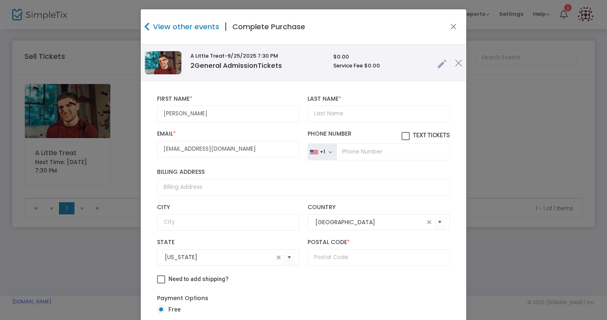  What do you see at coordinates (379, 114) in the screenshot?
I see `input: Last Name` at bounding box center [379, 114].